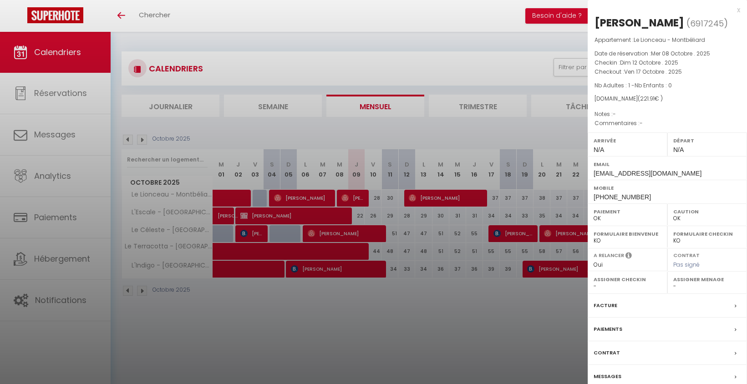 The height and width of the screenshot is (384, 747). What do you see at coordinates (668, 54) in the screenshot?
I see `p: Date de réservation :` at bounding box center [668, 54].